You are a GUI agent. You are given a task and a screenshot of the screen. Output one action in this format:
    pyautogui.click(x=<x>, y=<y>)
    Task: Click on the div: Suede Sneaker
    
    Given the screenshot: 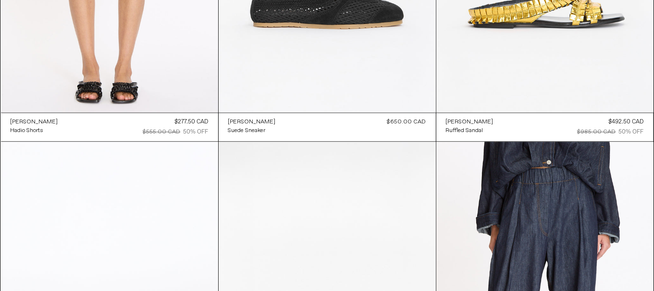 What is the action you would take?
    pyautogui.click(x=247, y=131)
    